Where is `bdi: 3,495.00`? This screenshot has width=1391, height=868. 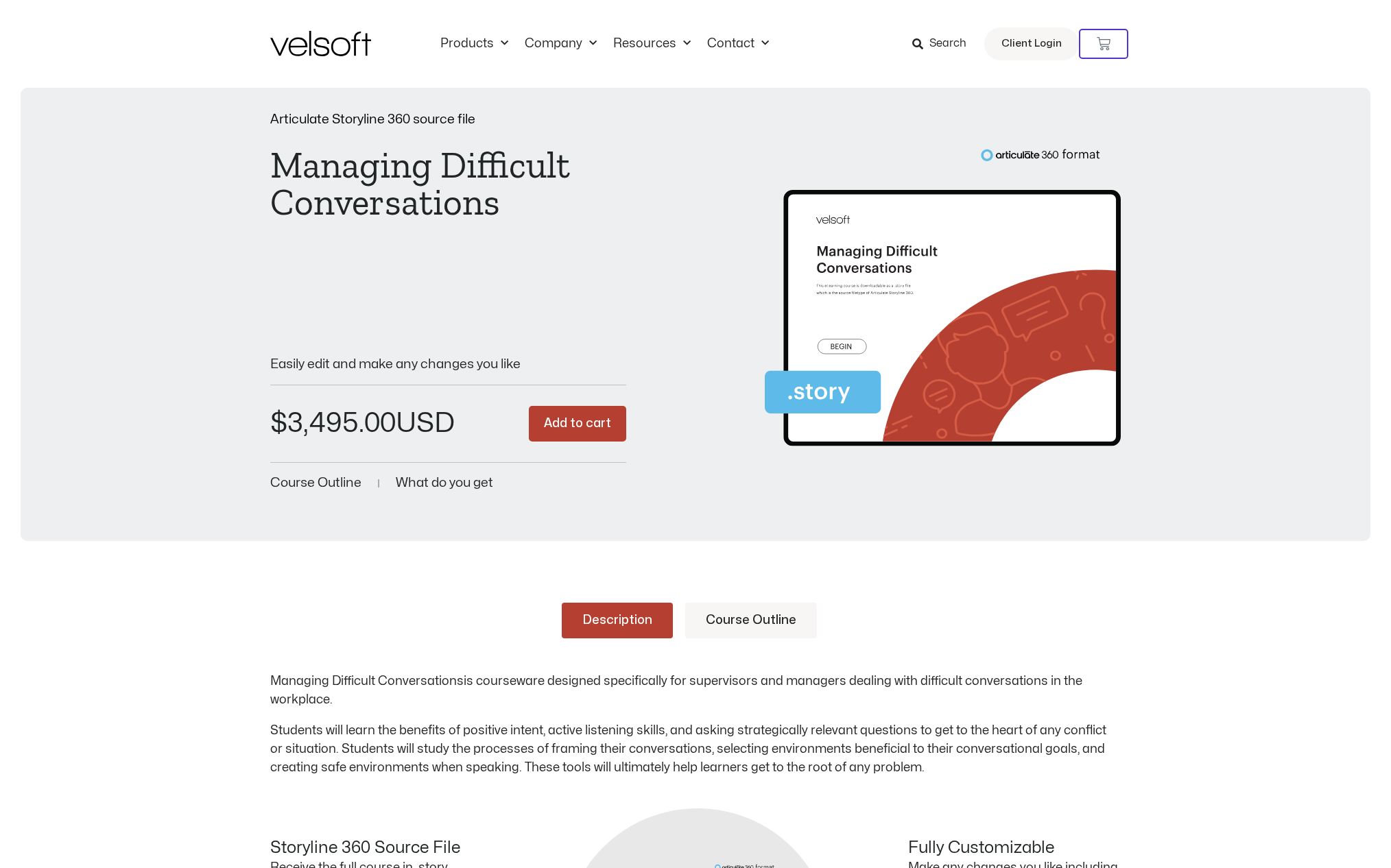
bdi: 3,495.00 is located at coordinates (333, 423).